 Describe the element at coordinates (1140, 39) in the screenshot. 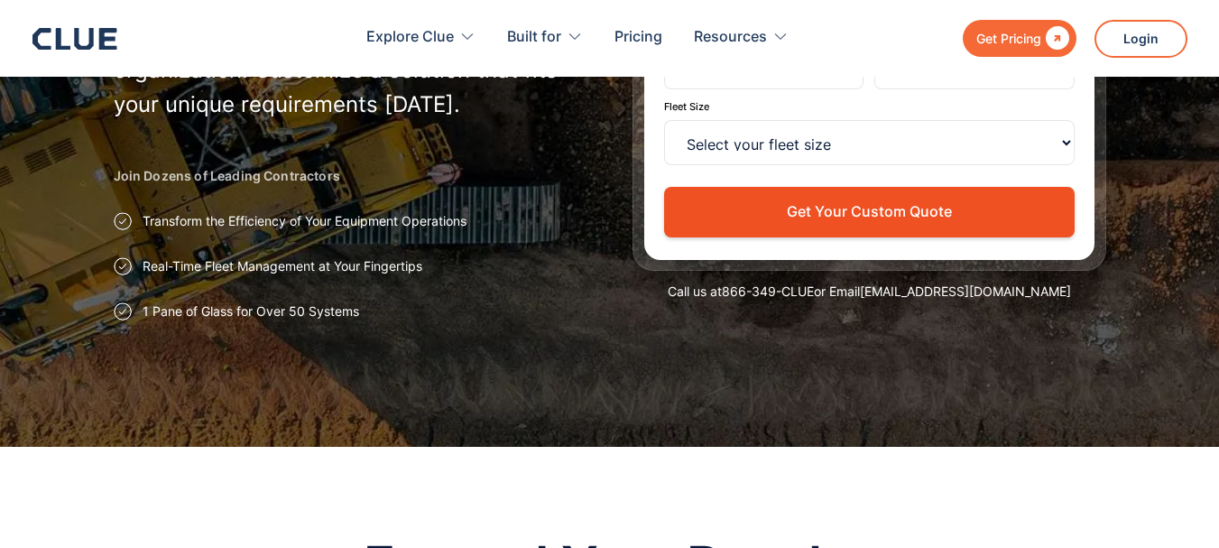

I see `a: Login` at that location.